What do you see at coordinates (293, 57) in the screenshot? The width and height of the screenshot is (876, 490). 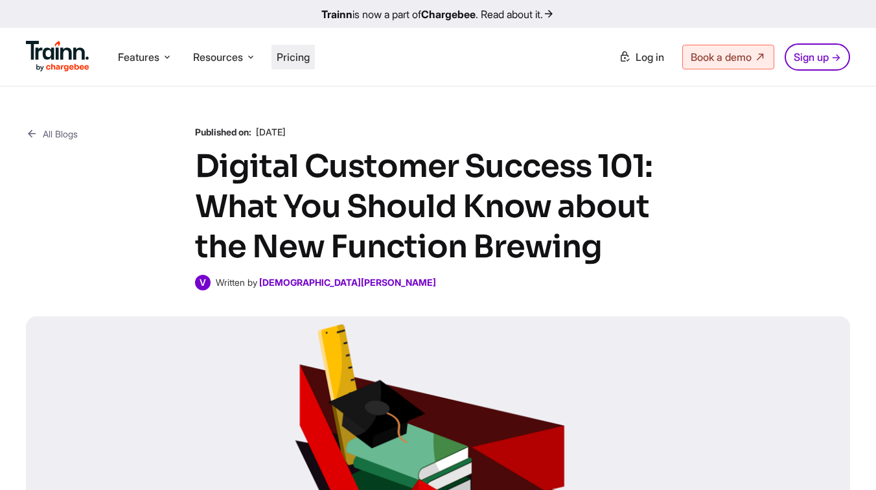 I see `span: Pricing` at bounding box center [293, 57].